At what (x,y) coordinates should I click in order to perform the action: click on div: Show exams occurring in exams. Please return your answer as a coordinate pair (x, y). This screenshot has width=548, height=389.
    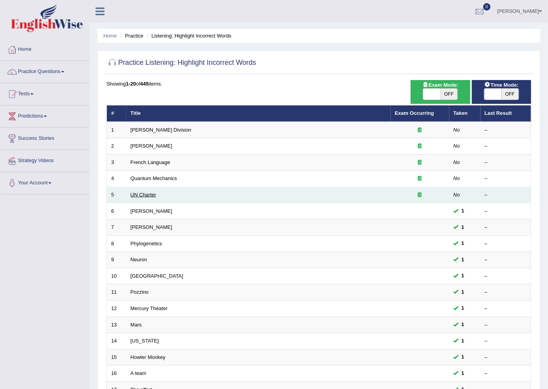
    Looking at the image, I should click on (440, 92).